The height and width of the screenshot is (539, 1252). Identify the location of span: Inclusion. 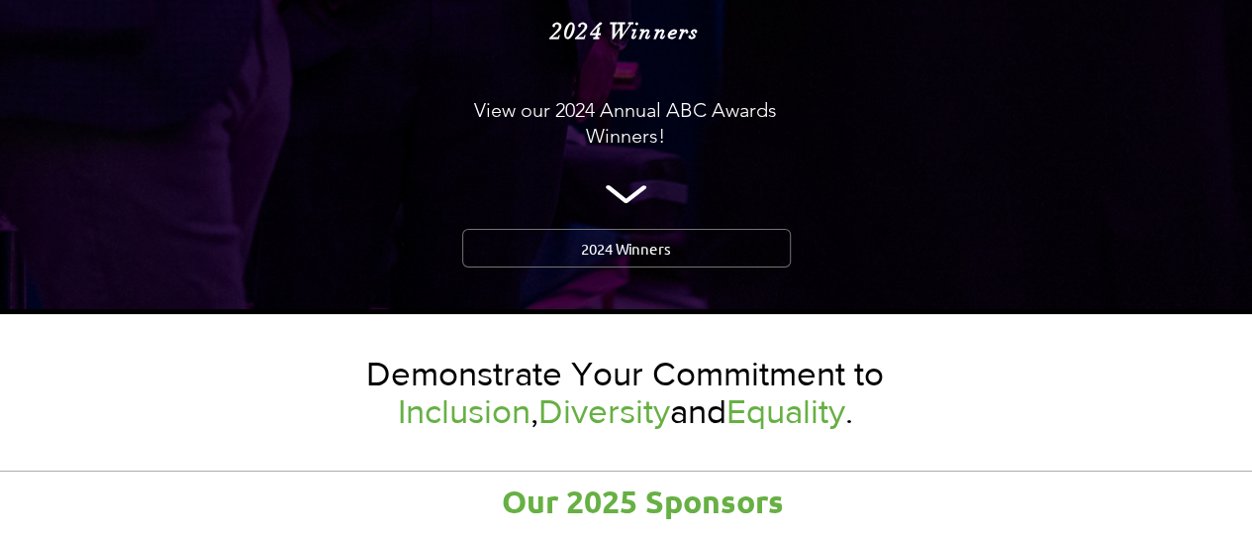
(464, 411).